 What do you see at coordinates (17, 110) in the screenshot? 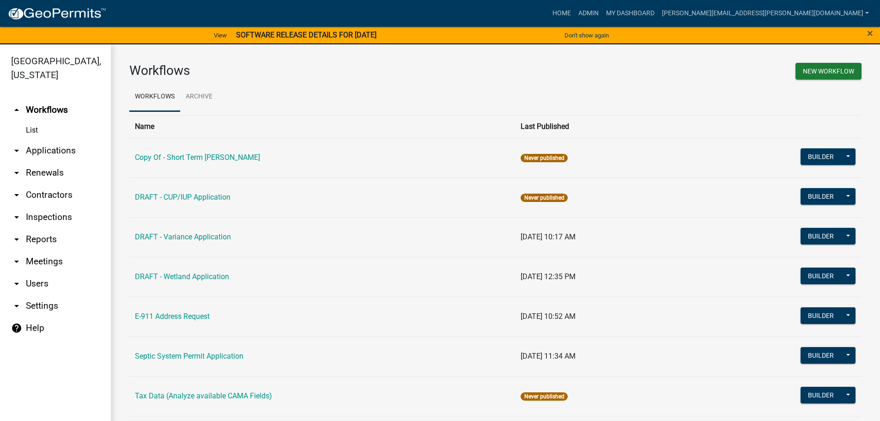
I see `i: arrow_drop_up` at bounding box center [17, 110].